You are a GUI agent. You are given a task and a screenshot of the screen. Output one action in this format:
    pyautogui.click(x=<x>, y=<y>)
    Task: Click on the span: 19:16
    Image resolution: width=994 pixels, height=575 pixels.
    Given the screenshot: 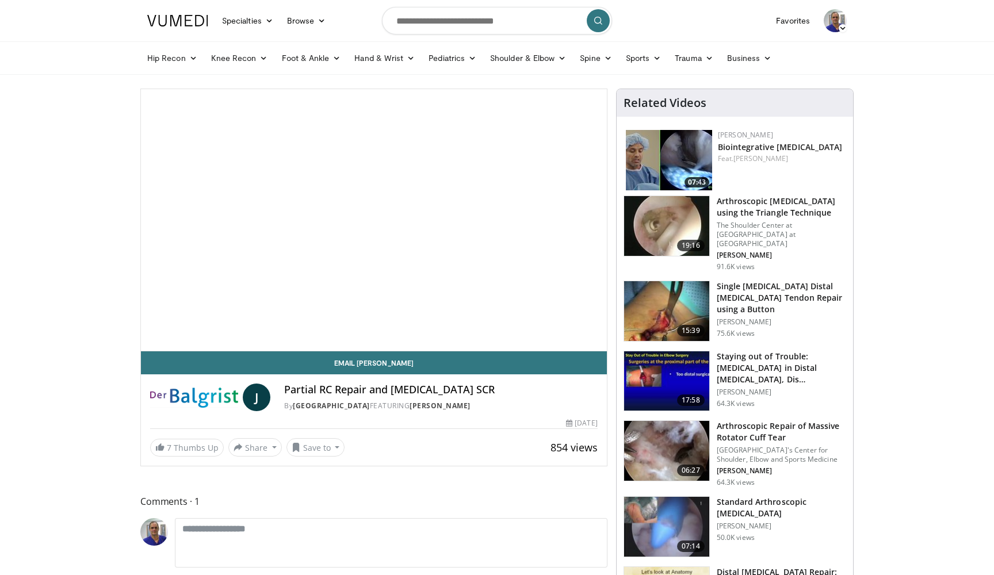 What is the action you would take?
    pyautogui.click(x=691, y=246)
    